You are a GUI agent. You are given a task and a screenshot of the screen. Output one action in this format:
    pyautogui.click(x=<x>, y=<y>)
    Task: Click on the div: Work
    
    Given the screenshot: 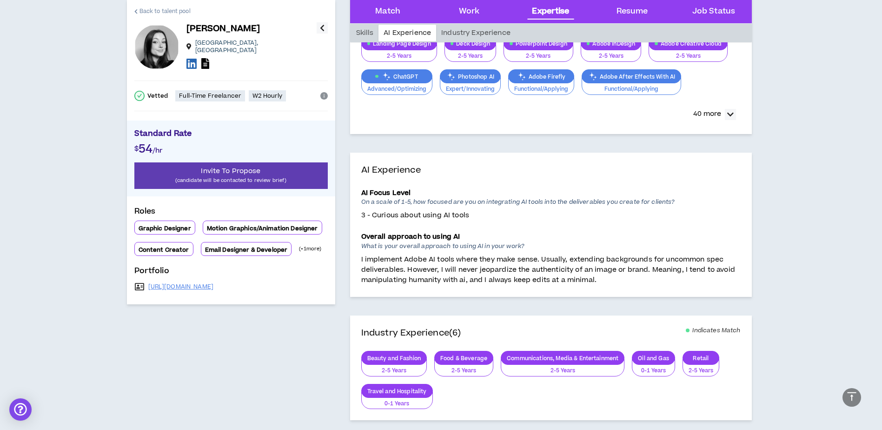 What is the action you would take?
    pyautogui.click(x=469, y=12)
    